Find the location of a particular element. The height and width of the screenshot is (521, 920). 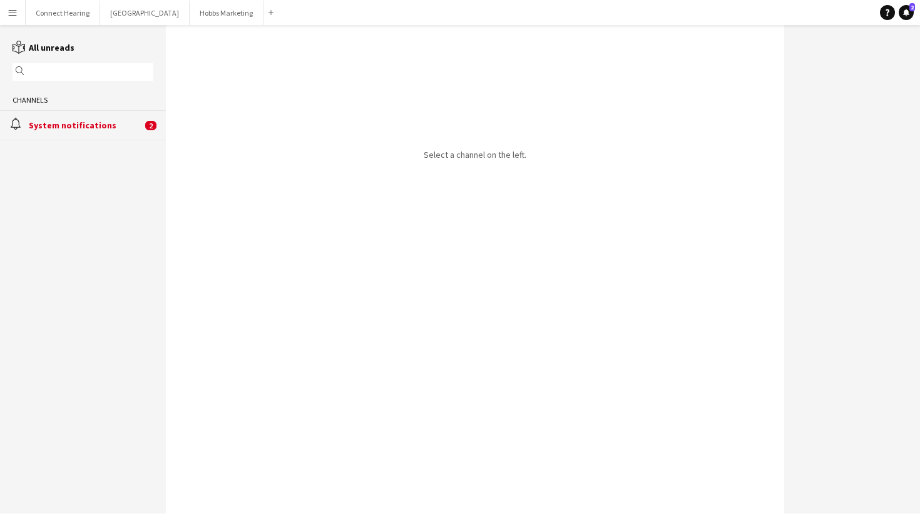

button: Connect Hearing is located at coordinates (63, 13).